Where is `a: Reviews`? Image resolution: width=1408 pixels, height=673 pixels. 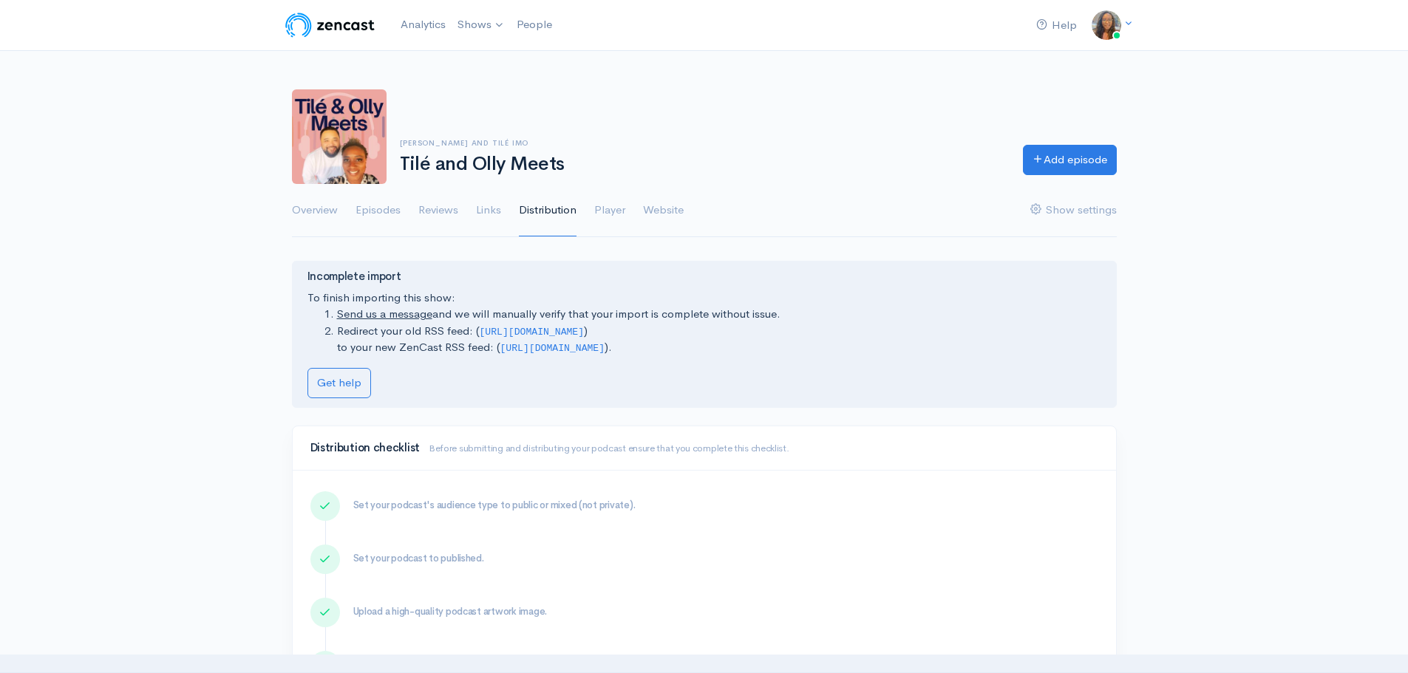
a: Reviews is located at coordinates (438, 211).